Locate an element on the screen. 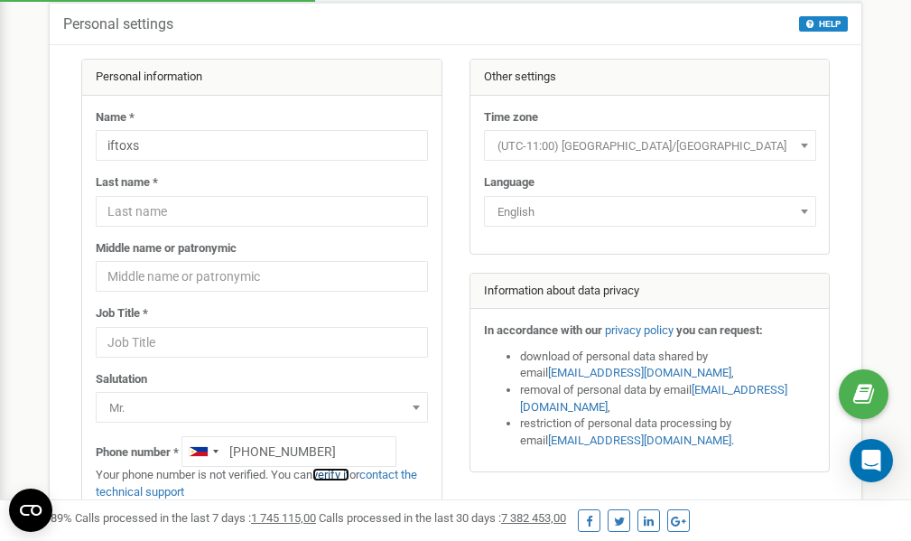  label: Last name * is located at coordinates (126, 182).